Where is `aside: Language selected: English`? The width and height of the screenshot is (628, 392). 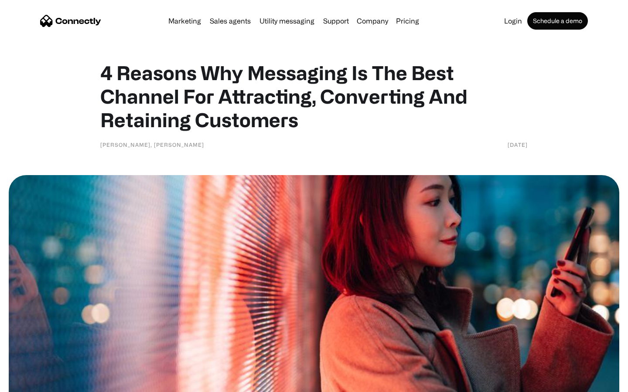 aside: Language selected: English is located at coordinates (31, 383).